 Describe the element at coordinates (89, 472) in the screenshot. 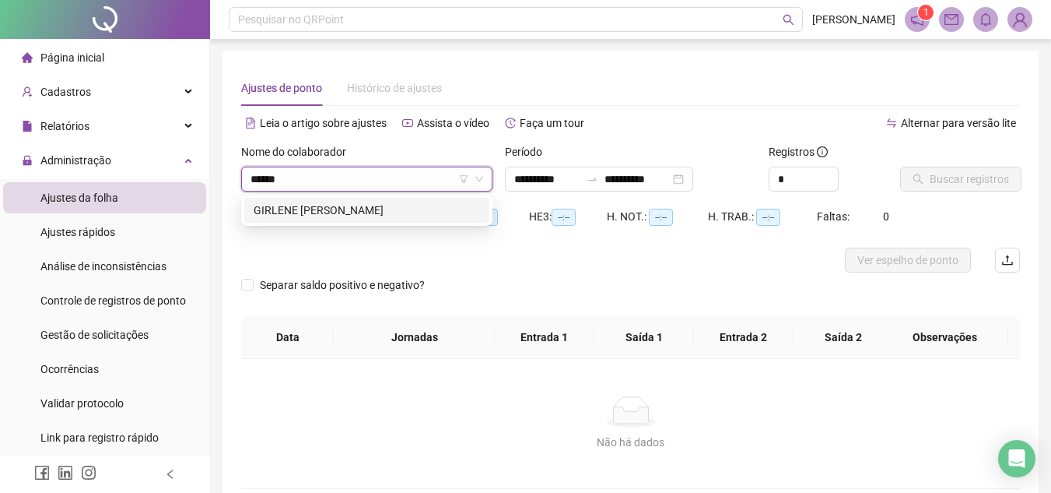

I see `span: instagram` at that location.